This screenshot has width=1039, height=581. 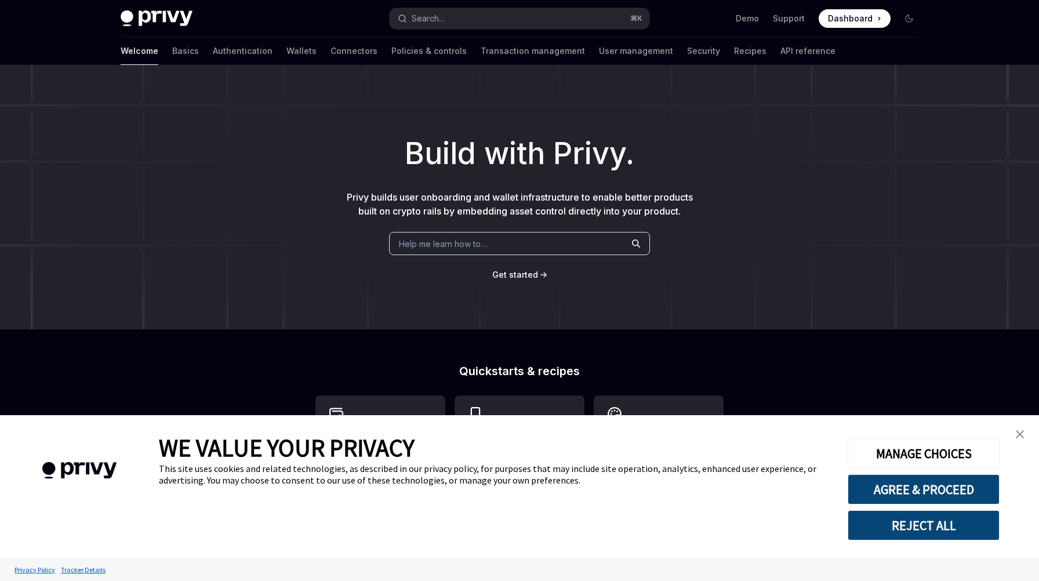 What do you see at coordinates (789, 19) in the screenshot?
I see `a: Support` at bounding box center [789, 19].